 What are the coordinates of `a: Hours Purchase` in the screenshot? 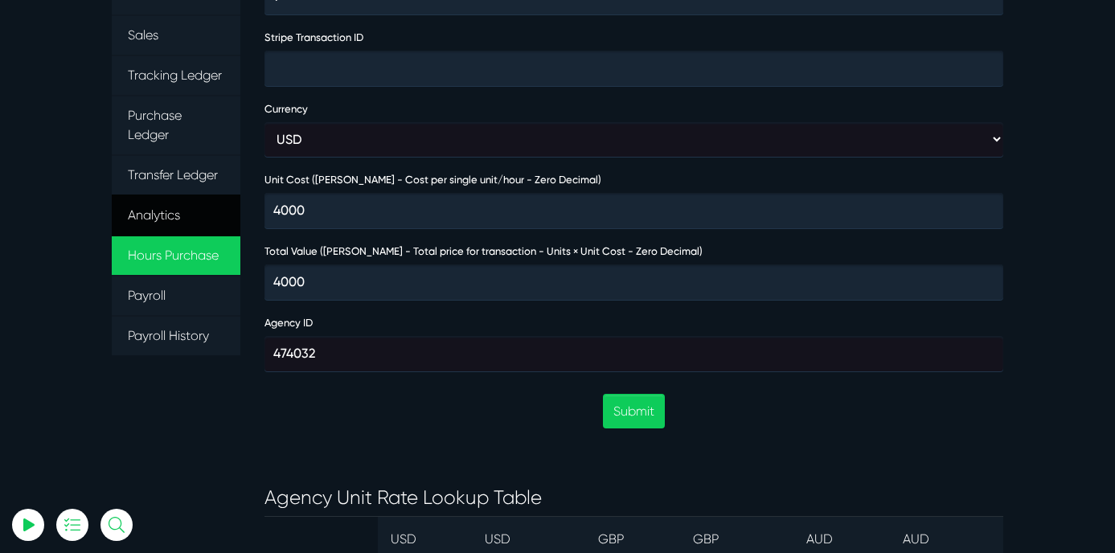 It's located at (176, 256).